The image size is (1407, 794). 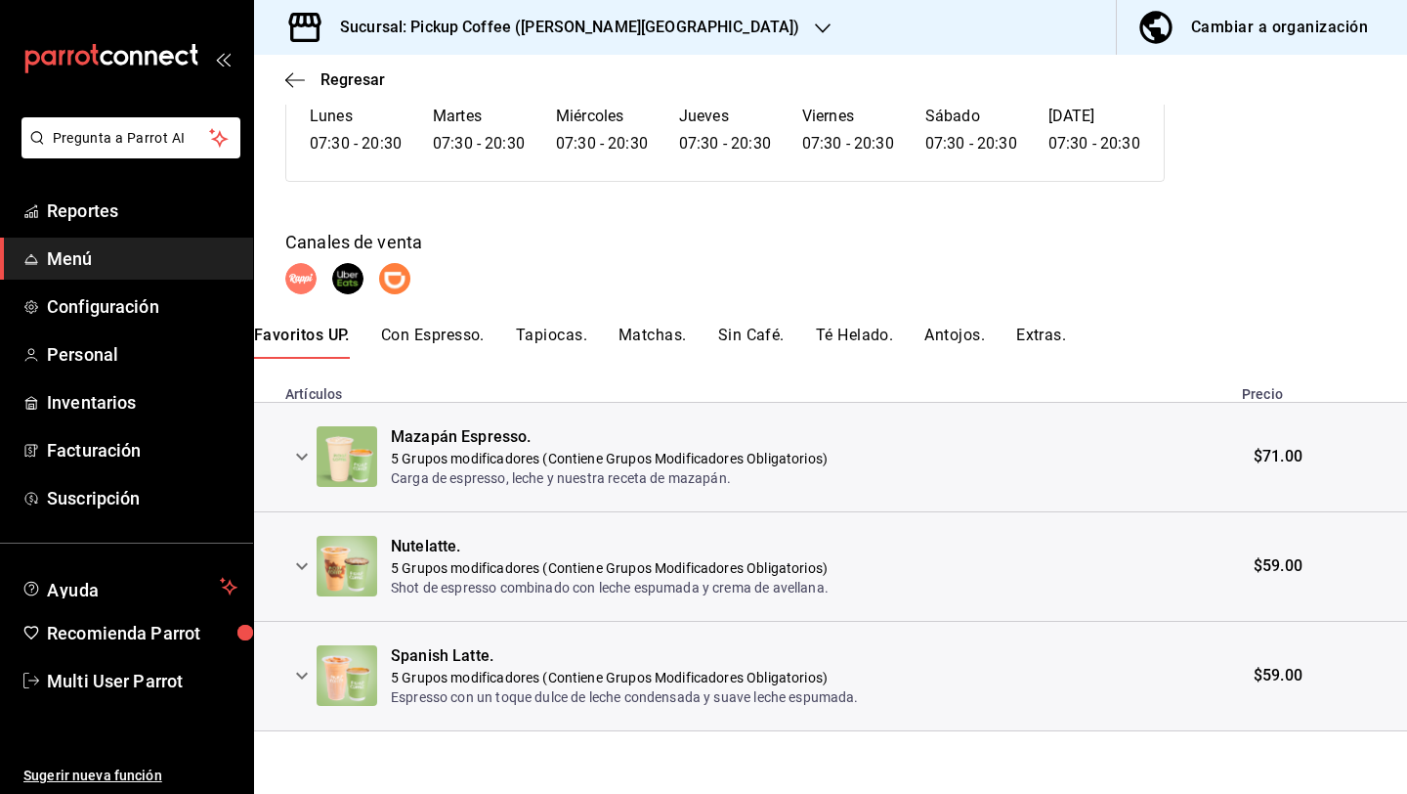 What do you see at coordinates (223, 59) in the screenshot?
I see `button: open_drawer_menu` at bounding box center [223, 59].